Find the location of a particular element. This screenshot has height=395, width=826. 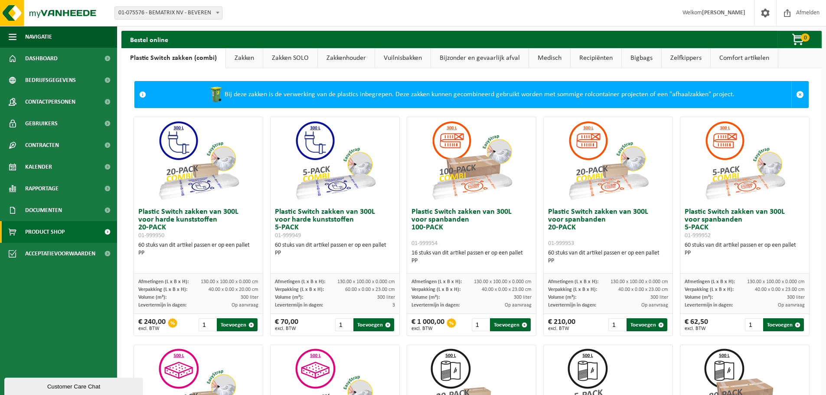

span: 01-999954 is located at coordinates (424, 243).